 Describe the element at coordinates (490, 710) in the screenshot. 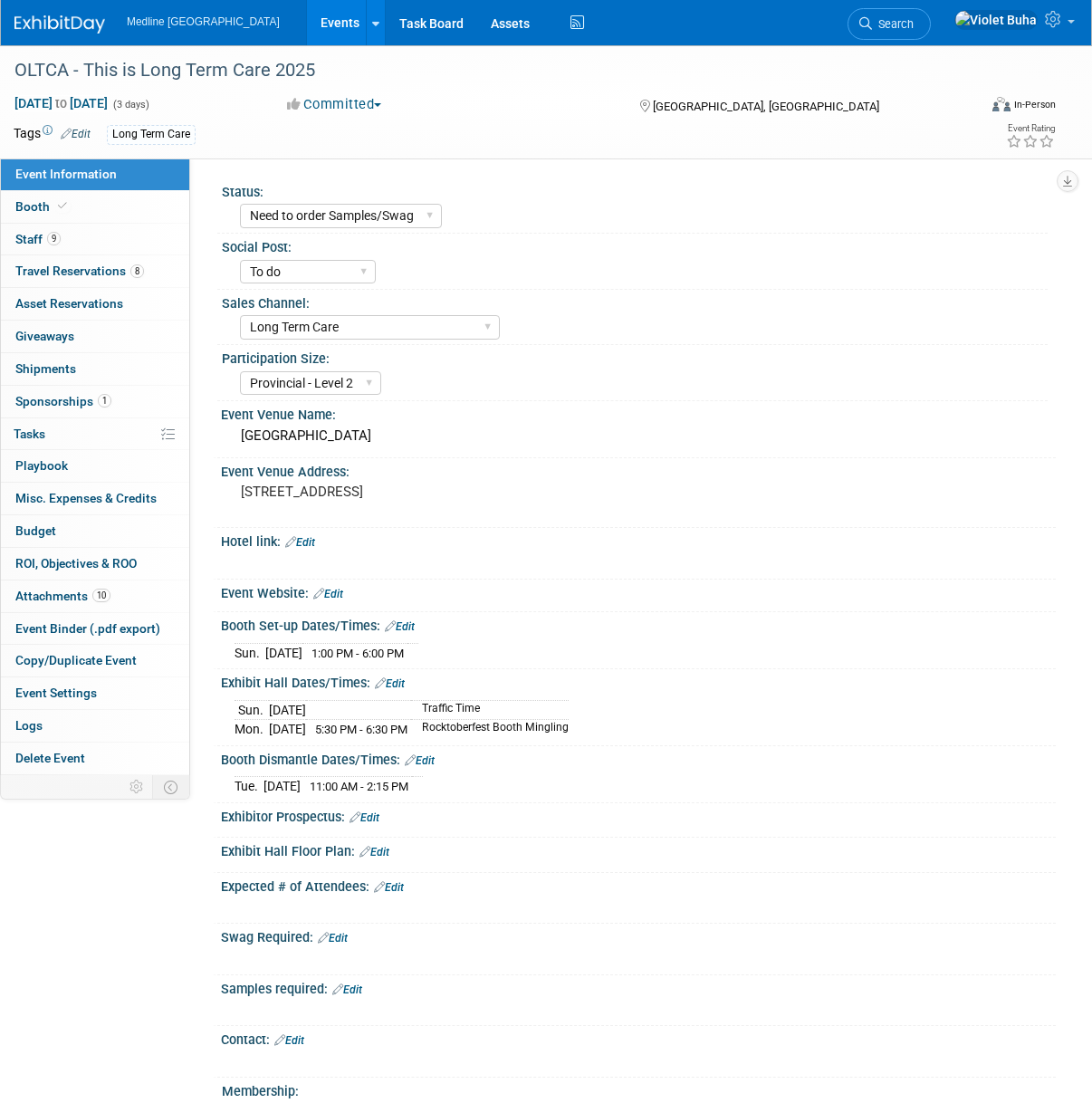

I see `td: Traffic Time` at that location.